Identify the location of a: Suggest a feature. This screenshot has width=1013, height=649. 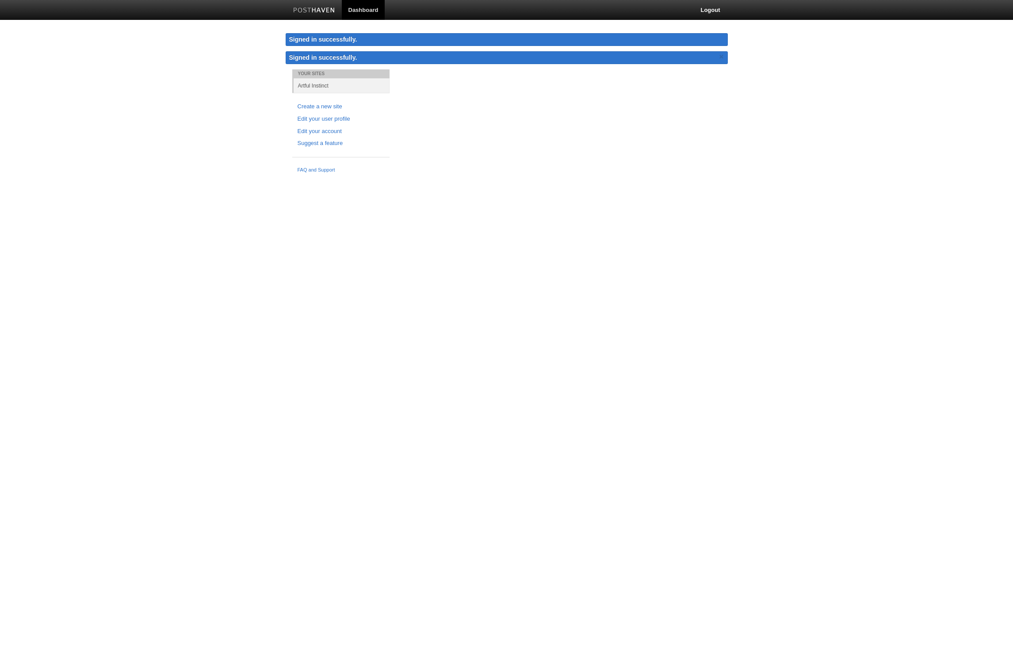
(341, 143).